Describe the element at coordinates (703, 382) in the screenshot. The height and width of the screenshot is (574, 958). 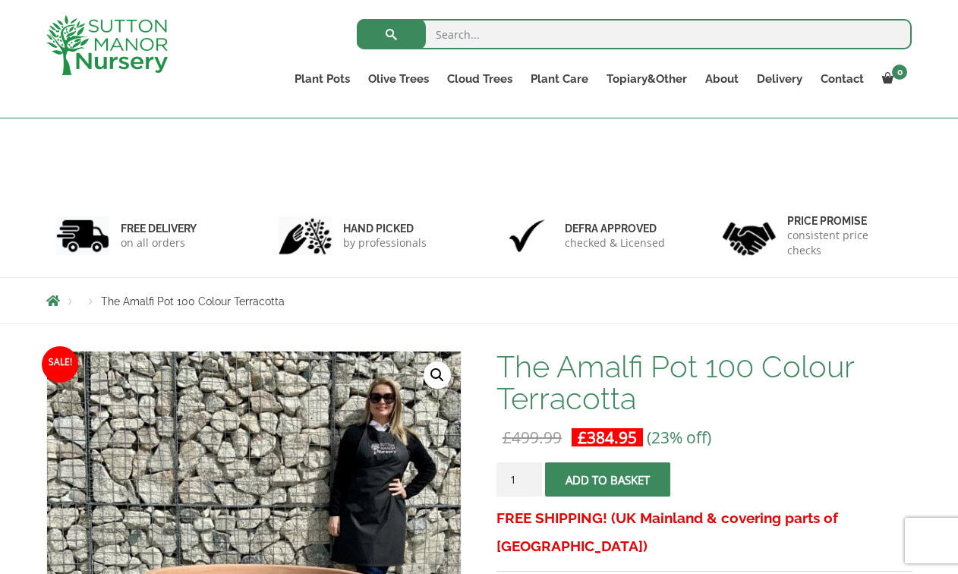
I see `h1: The Amalfi Pot 100 Colour Terracotta` at that location.